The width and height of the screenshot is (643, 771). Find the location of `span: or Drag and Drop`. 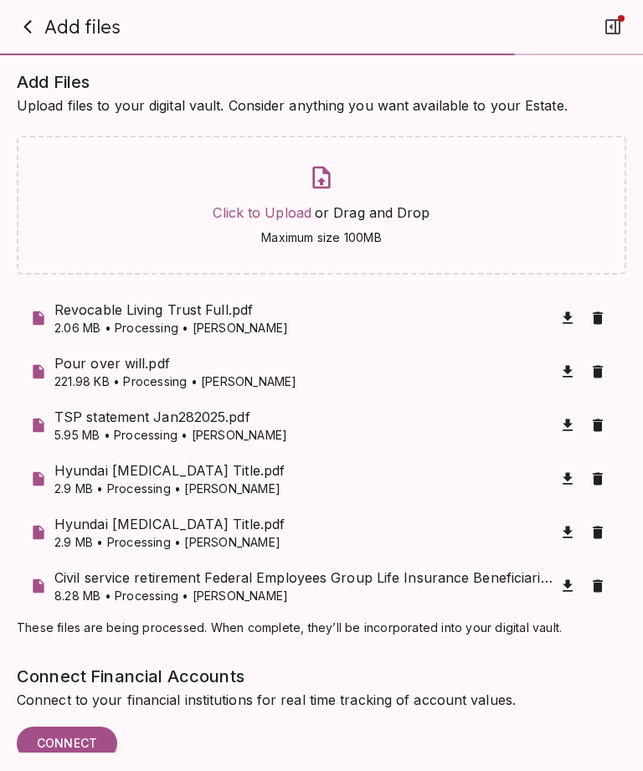

span: or Drag and Drop is located at coordinates (321, 213).